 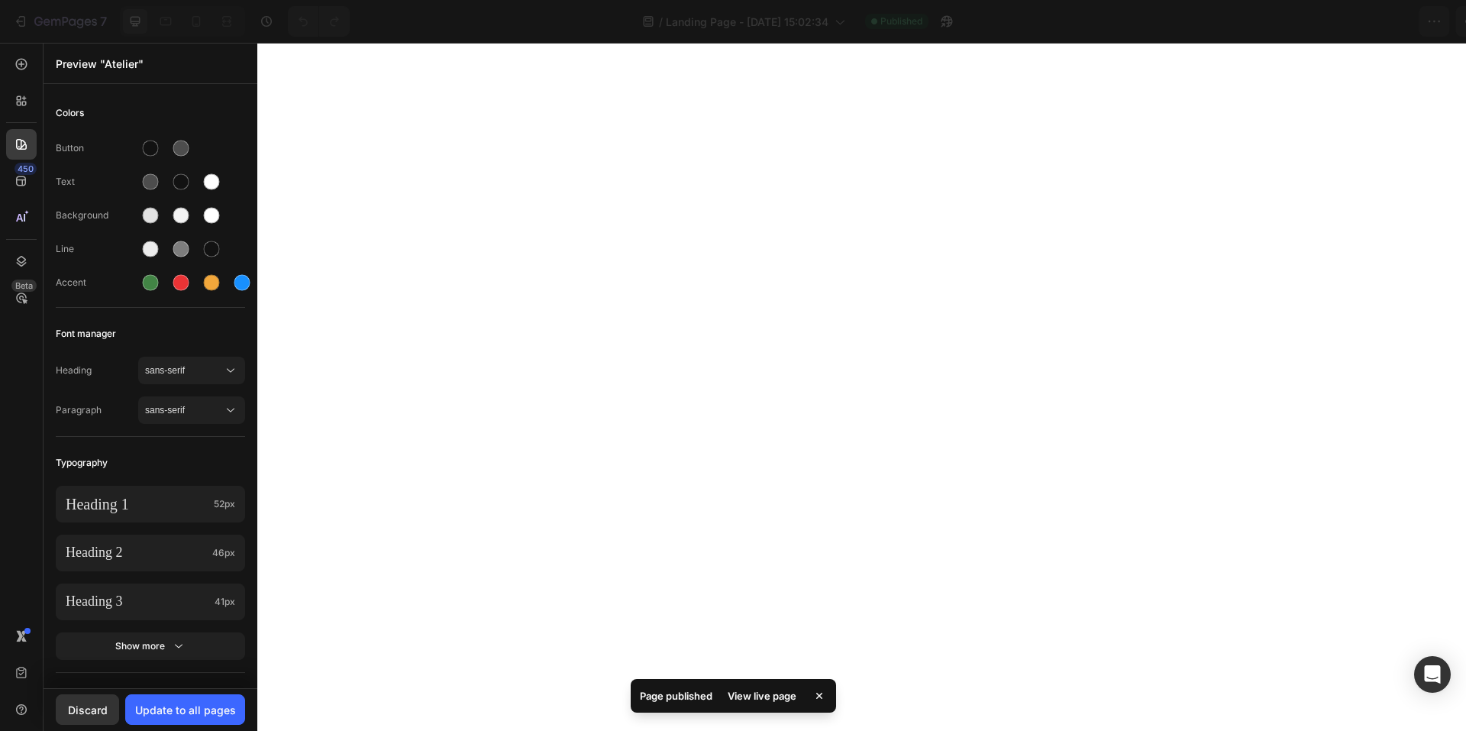 I want to click on div: 450, so click(x=25, y=169).